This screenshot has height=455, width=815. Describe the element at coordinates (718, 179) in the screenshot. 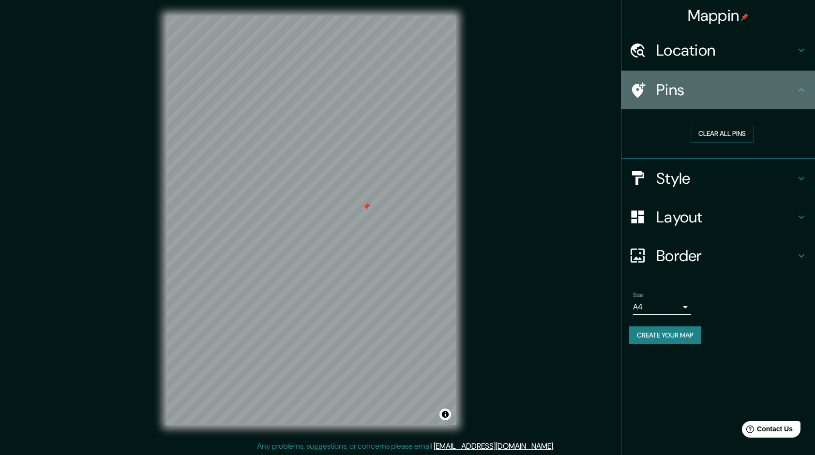

I see `div: Style` at that location.